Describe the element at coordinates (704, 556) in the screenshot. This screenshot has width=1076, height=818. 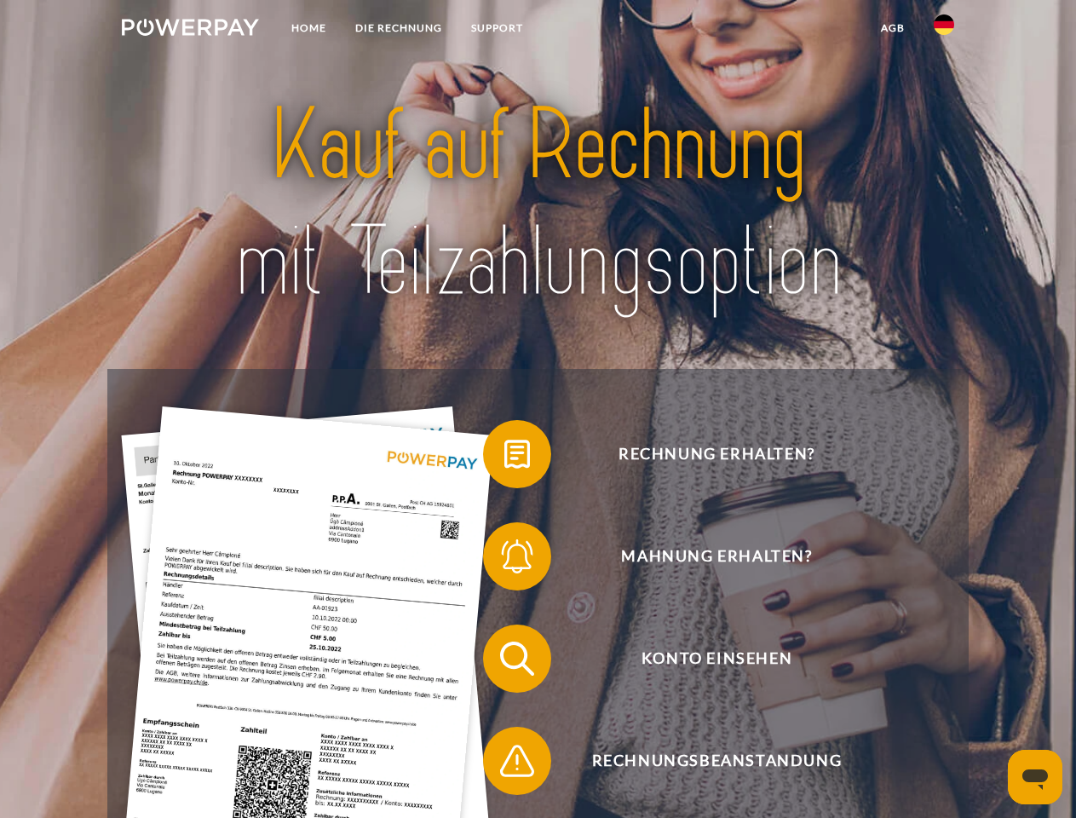
I see `a: Mahnung erhalten?` at that location.